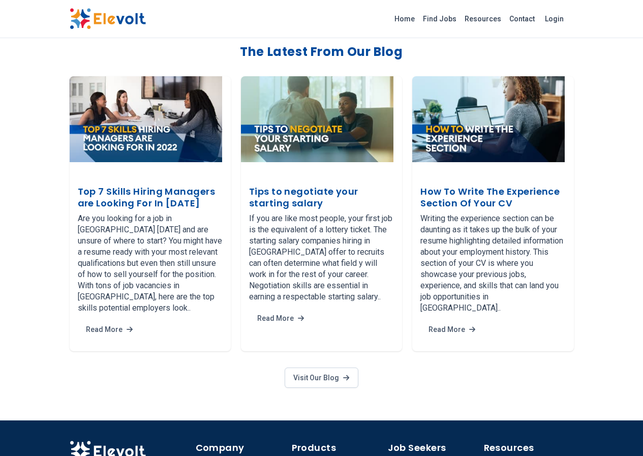 This screenshot has width=643, height=456. I want to click on h3: Tips to negotiate your starting salary, so click(321, 197).